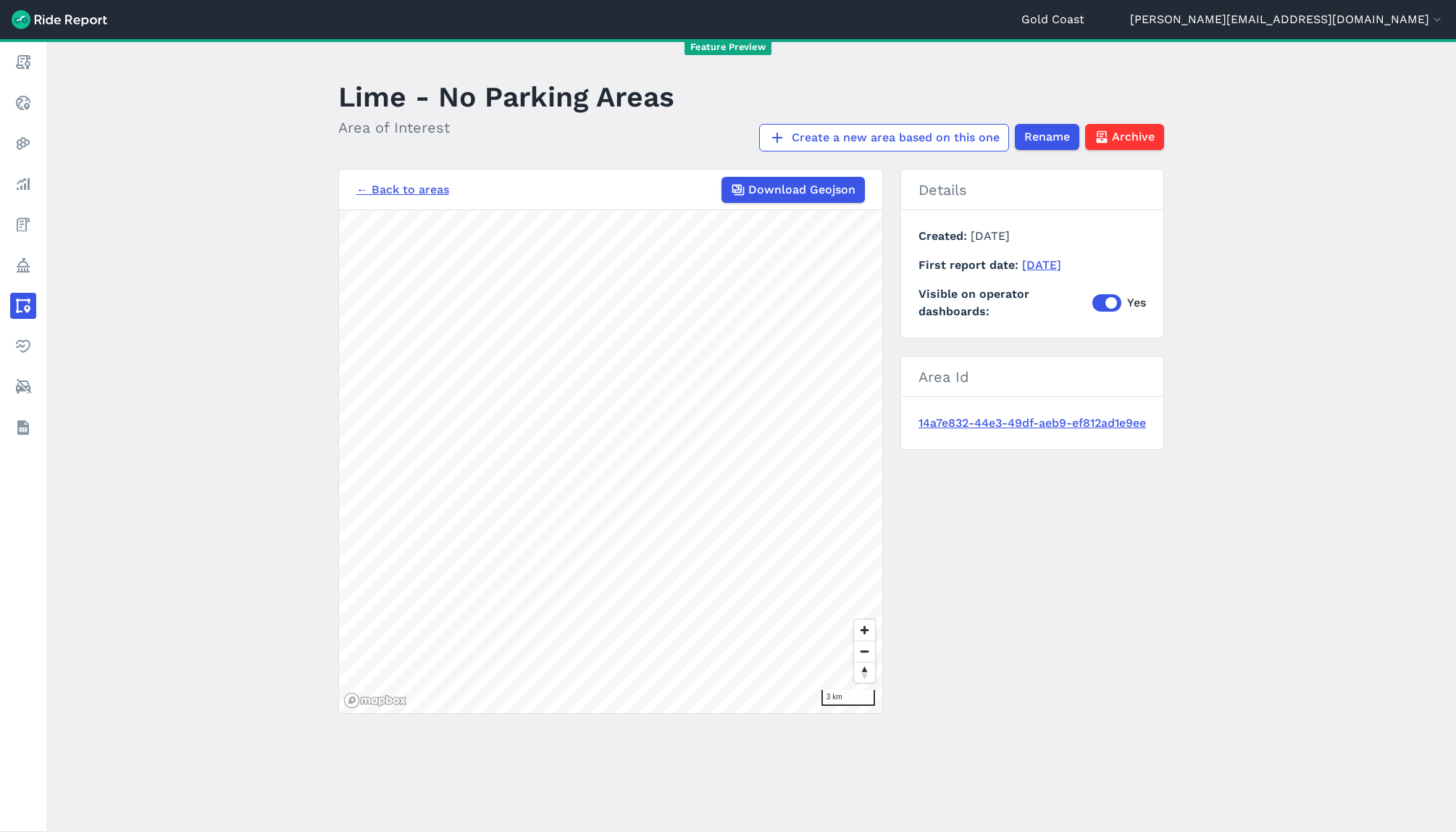  Describe the element at coordinates (864, 651) in the screenshot. I see `button: Zoom out` at that location.